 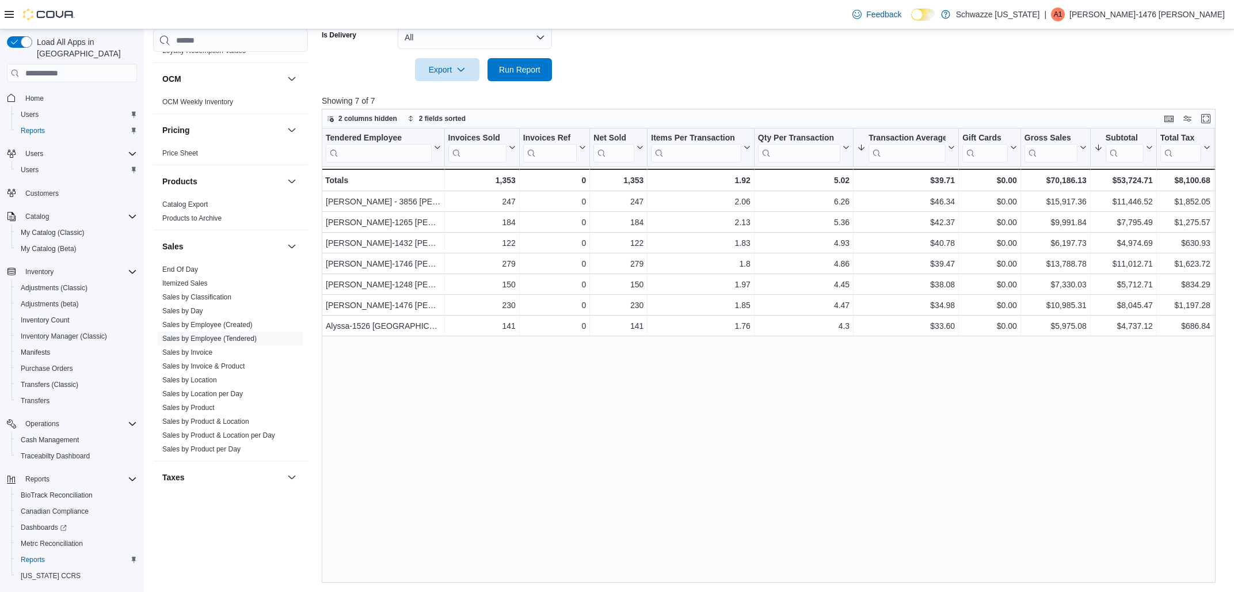 What do you see at coordinates (77, 336) in the screenshot?
I see `button: Inventory Manager (Classic)` at bounding box center [77, 336].